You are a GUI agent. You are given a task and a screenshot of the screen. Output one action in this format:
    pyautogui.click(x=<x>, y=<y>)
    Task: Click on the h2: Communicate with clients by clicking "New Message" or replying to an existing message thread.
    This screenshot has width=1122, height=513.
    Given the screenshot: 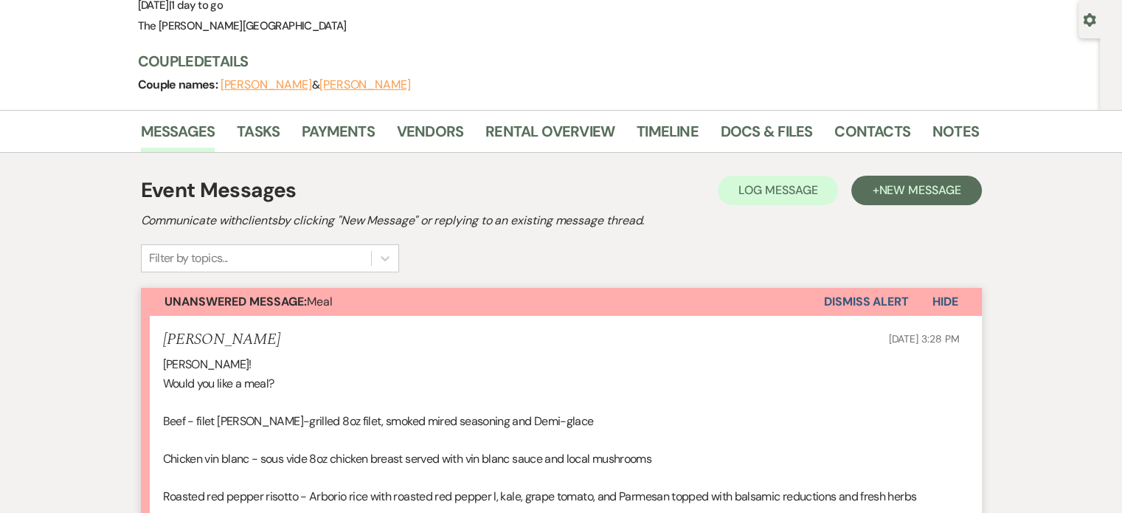 What is the action you would take?
    pyautogui.click(x=561, y=221)
    